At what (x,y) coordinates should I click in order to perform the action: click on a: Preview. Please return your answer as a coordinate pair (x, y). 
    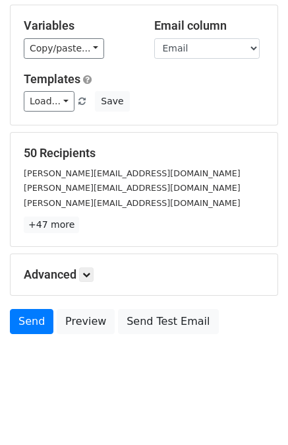
    Looking at the image, I should click on (86, 321).